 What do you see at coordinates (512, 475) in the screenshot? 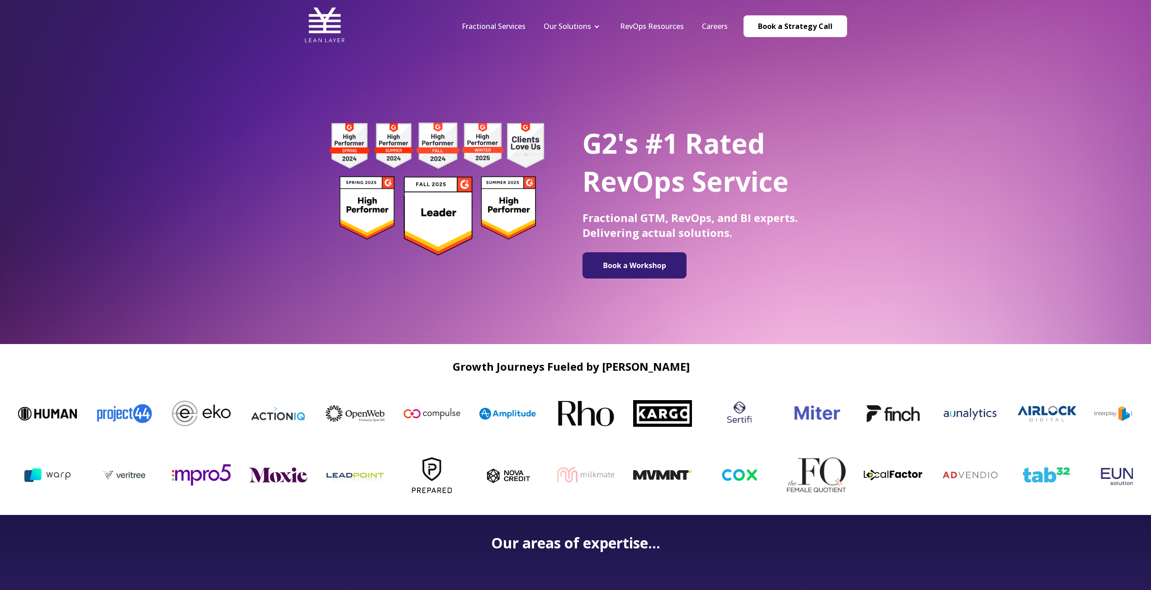
I see `img: nova_c` at bounding box center [512, 475].